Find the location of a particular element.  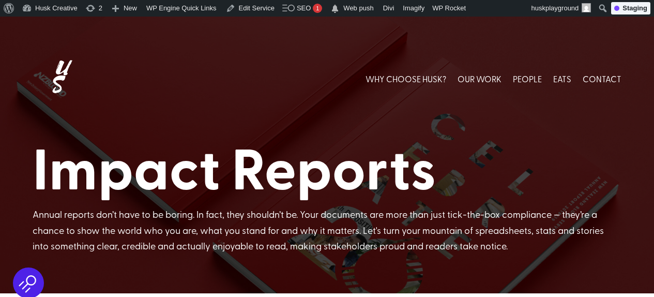

a: WHY CHOOSE HUSK? is located at coordinates (406, 79).